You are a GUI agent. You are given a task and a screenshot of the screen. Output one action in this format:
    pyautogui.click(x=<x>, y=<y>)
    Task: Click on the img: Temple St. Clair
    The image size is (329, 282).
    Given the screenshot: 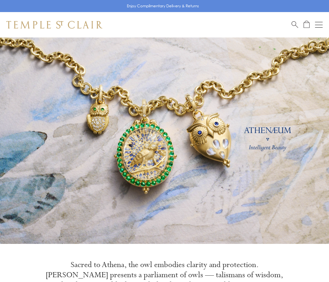 What is the action you would take?
    pyautogui.click(x=54, y=25)
    